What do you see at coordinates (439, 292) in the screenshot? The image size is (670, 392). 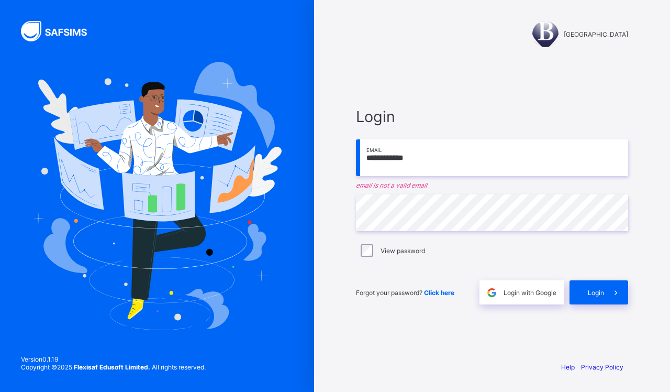 I see `a: Click here` at bounding box center [439, 292].